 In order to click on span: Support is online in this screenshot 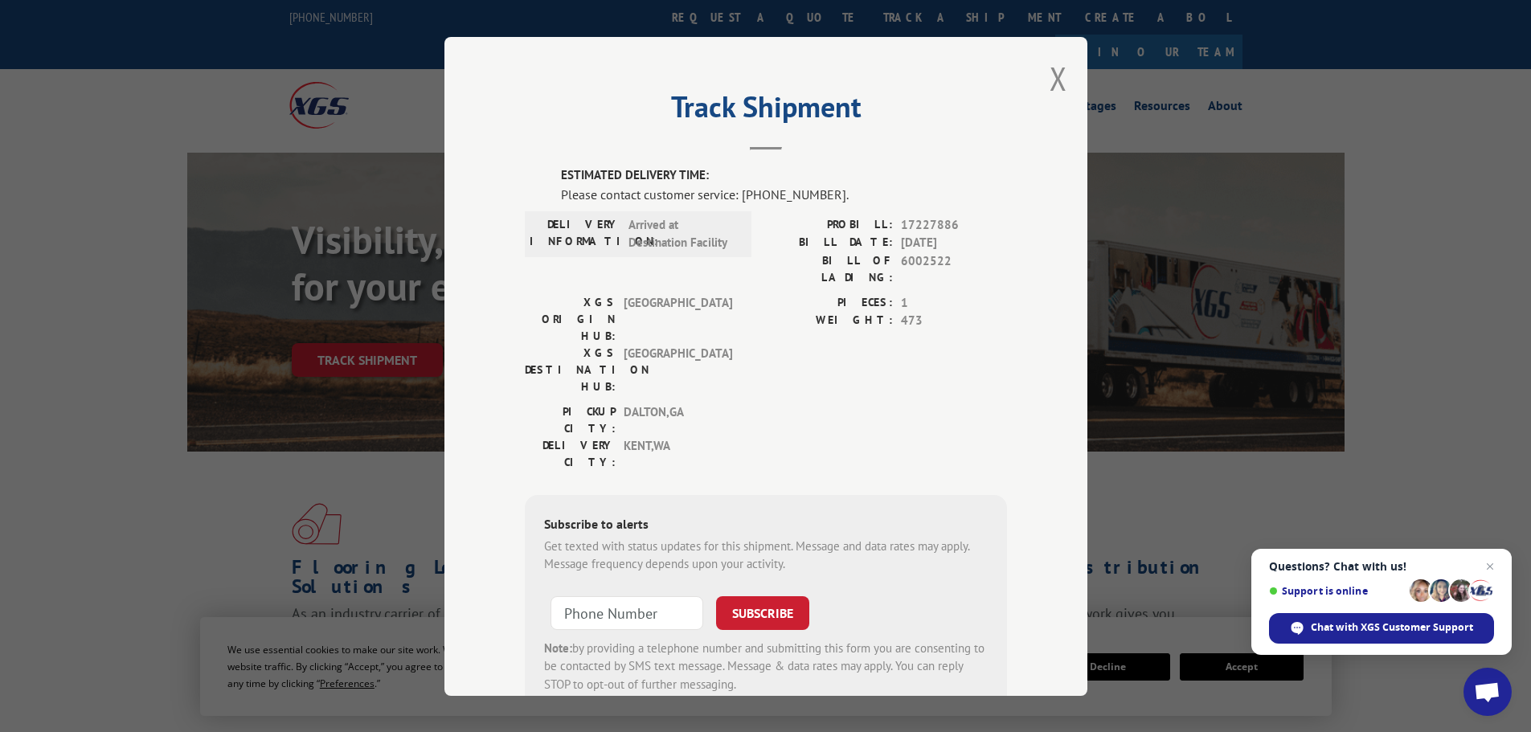, I will do `click(1336, 591)`.